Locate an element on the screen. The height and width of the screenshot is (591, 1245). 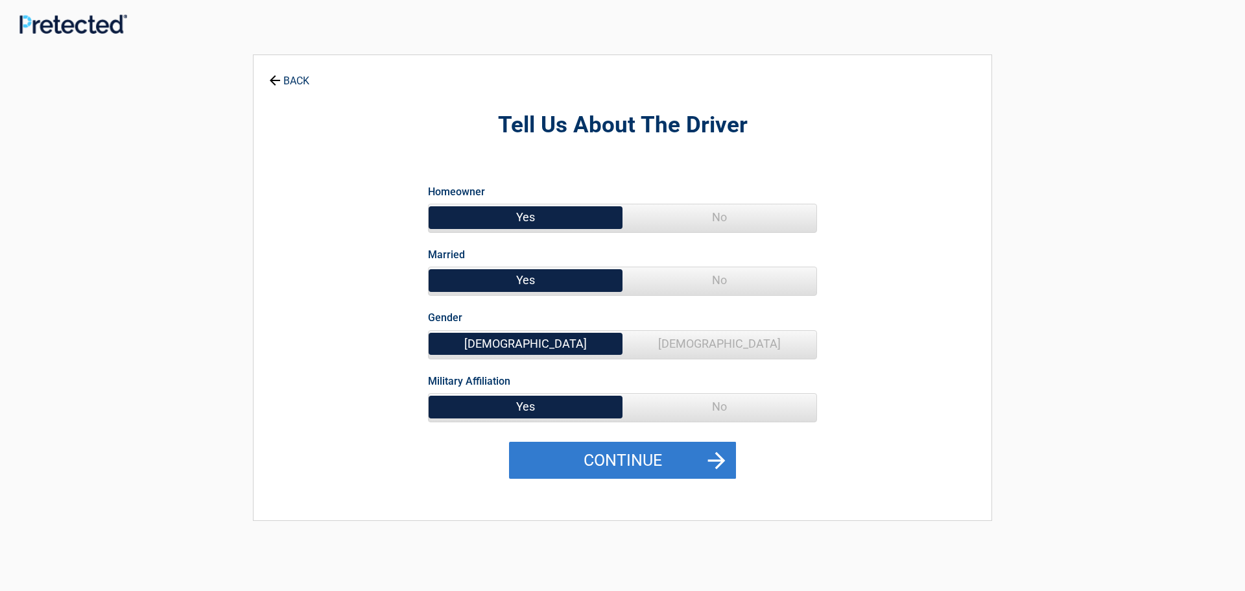
a: BACK is located at coordinates (289, 75).